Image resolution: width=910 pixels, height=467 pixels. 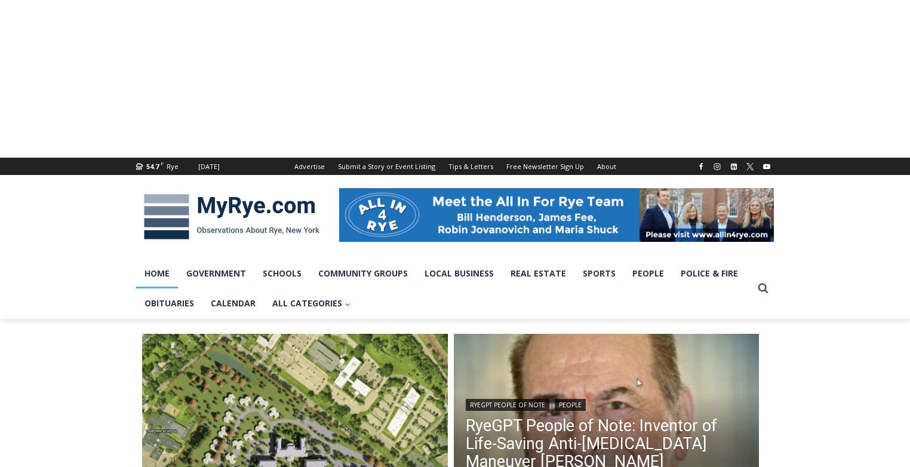 I want to click on a: Submit a Story or Event Listing, so click(x=386, y=166).